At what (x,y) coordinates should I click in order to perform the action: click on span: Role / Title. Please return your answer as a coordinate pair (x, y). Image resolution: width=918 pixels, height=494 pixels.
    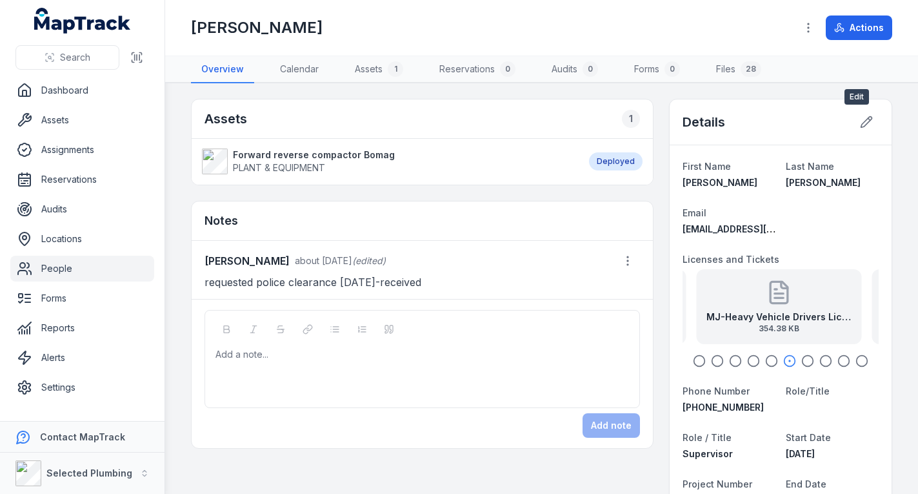
    Looking at the image, I should click on (707, 437).